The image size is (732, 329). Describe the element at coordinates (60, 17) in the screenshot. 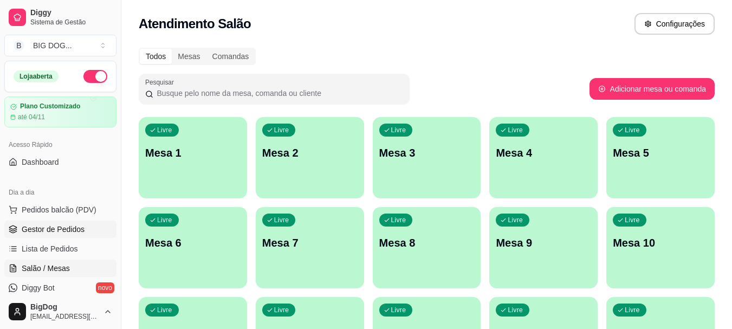

I see `a: DiggySistema de Gestão` at that location.